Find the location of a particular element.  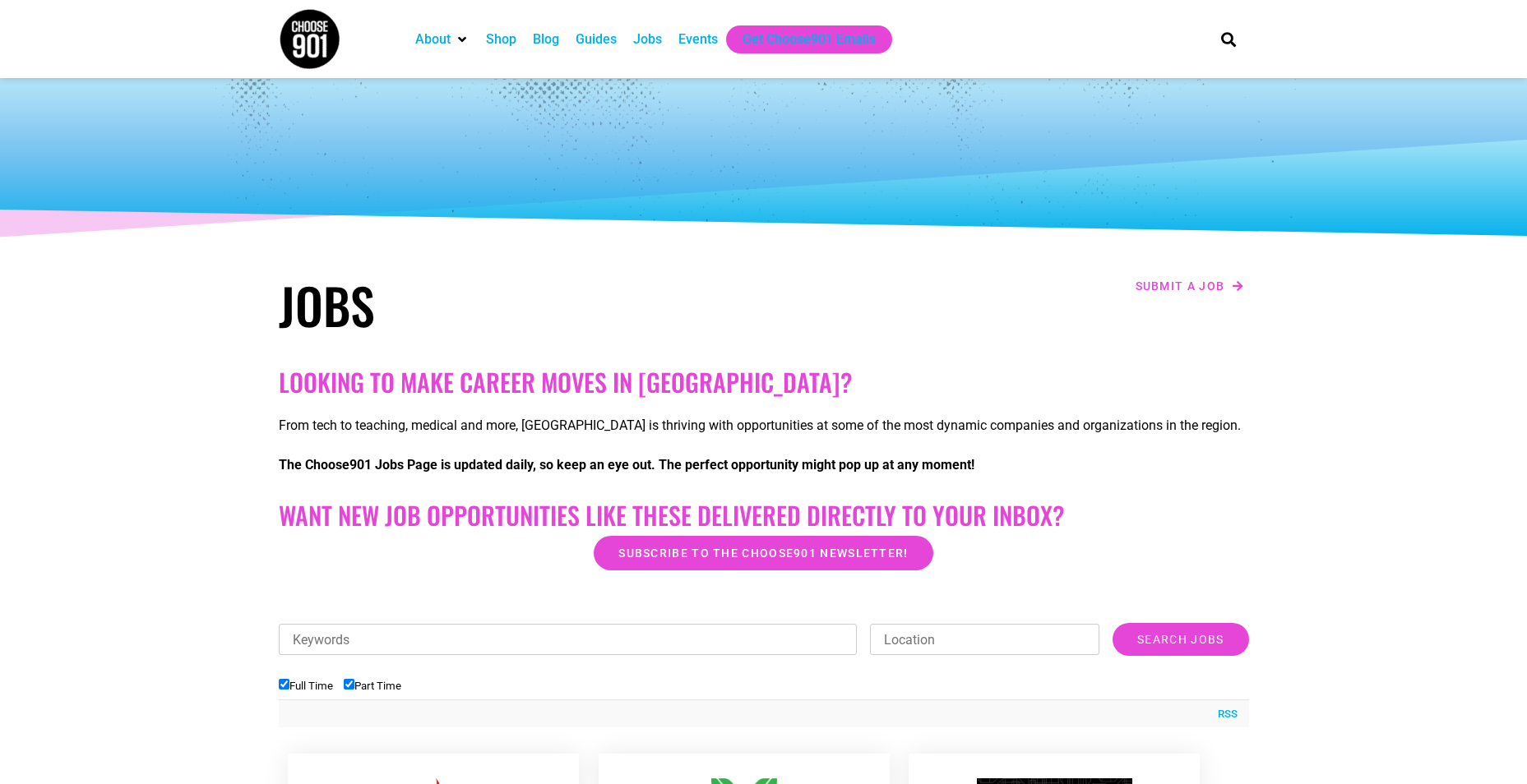

label: Full Time is located at coordinates (306, 686).